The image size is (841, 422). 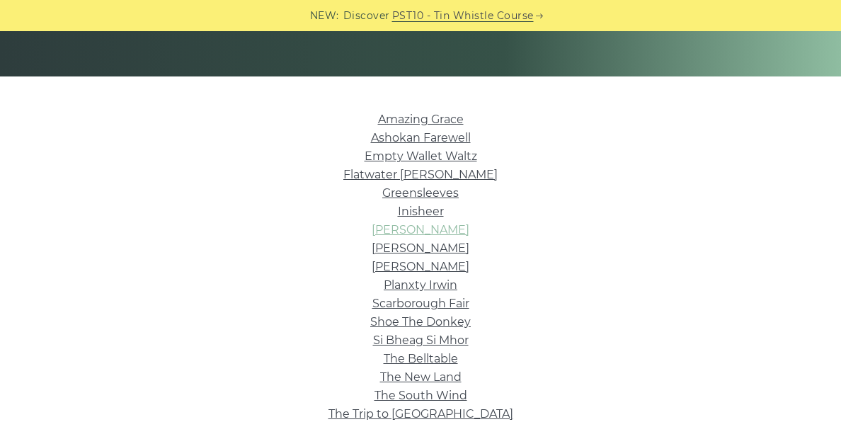 I want to click on a: Amazing Grace, so click(x=420, y=119).